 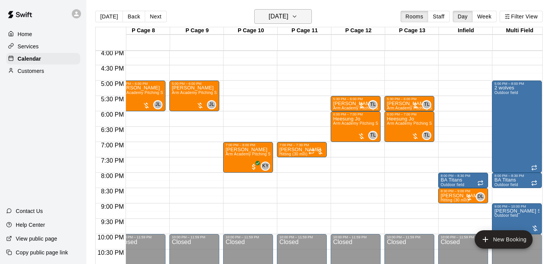 What do you see at coordinates (481, 197) in the screenshot?
I see `span: DL` at bounding box center [481, 197].